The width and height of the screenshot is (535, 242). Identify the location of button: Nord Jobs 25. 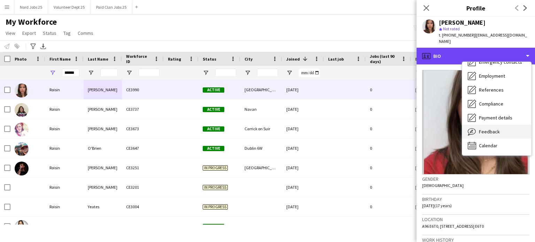
(31, 7).